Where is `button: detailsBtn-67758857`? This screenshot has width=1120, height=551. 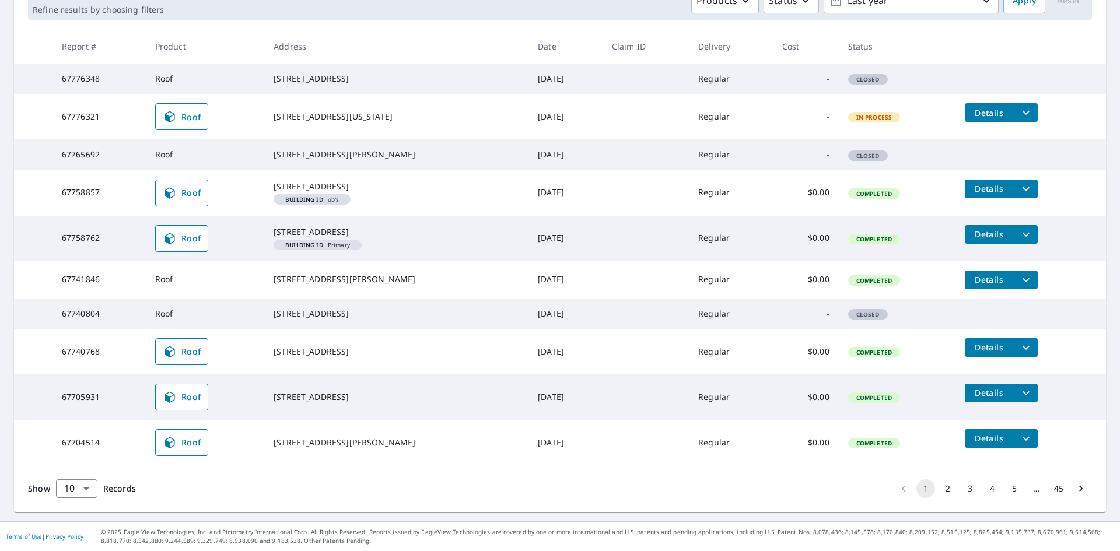
button: detailsBtn-67758857 is located at coordinates (989, 189).